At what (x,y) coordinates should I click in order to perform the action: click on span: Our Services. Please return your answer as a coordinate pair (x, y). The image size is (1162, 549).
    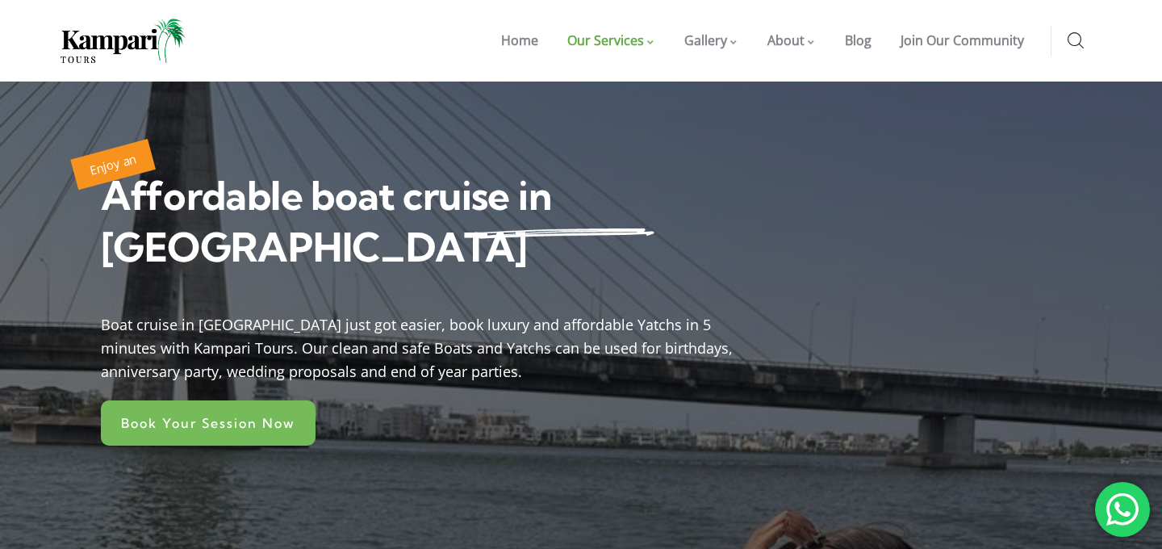
    Looking at the image, I should click on (605, 40).